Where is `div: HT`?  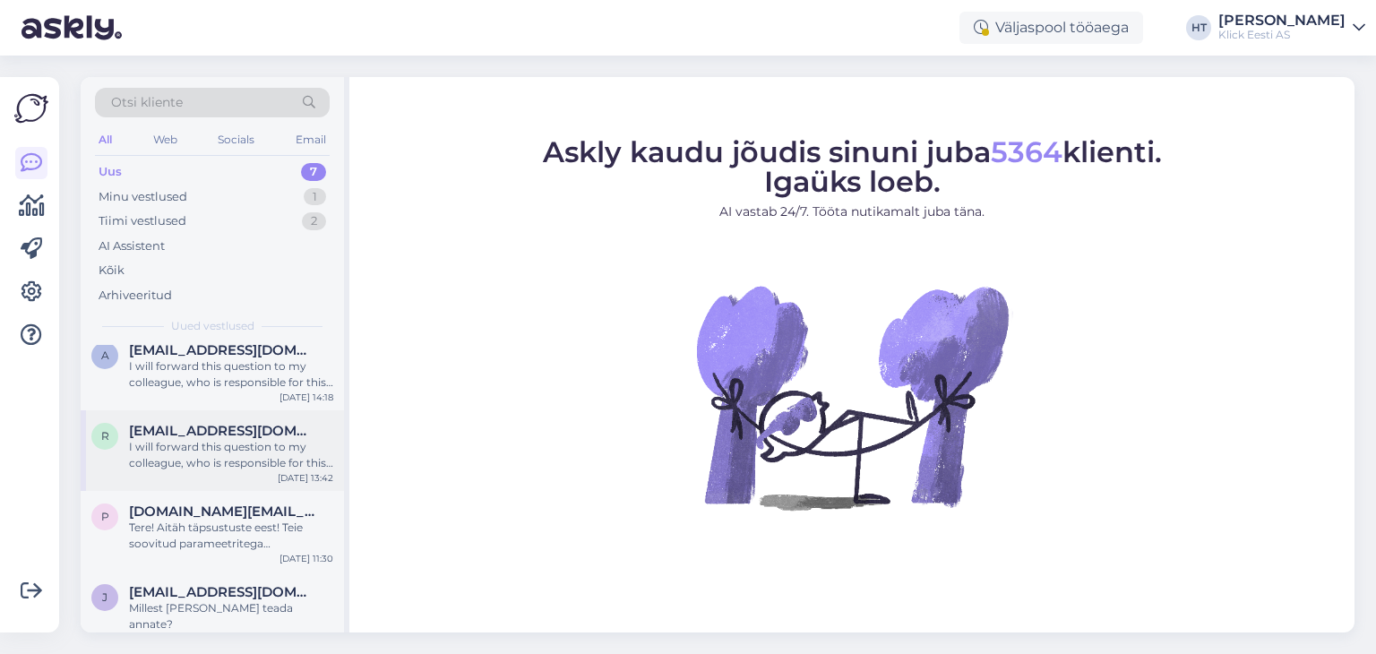 div: HT is located at coordinates (1198, 28).